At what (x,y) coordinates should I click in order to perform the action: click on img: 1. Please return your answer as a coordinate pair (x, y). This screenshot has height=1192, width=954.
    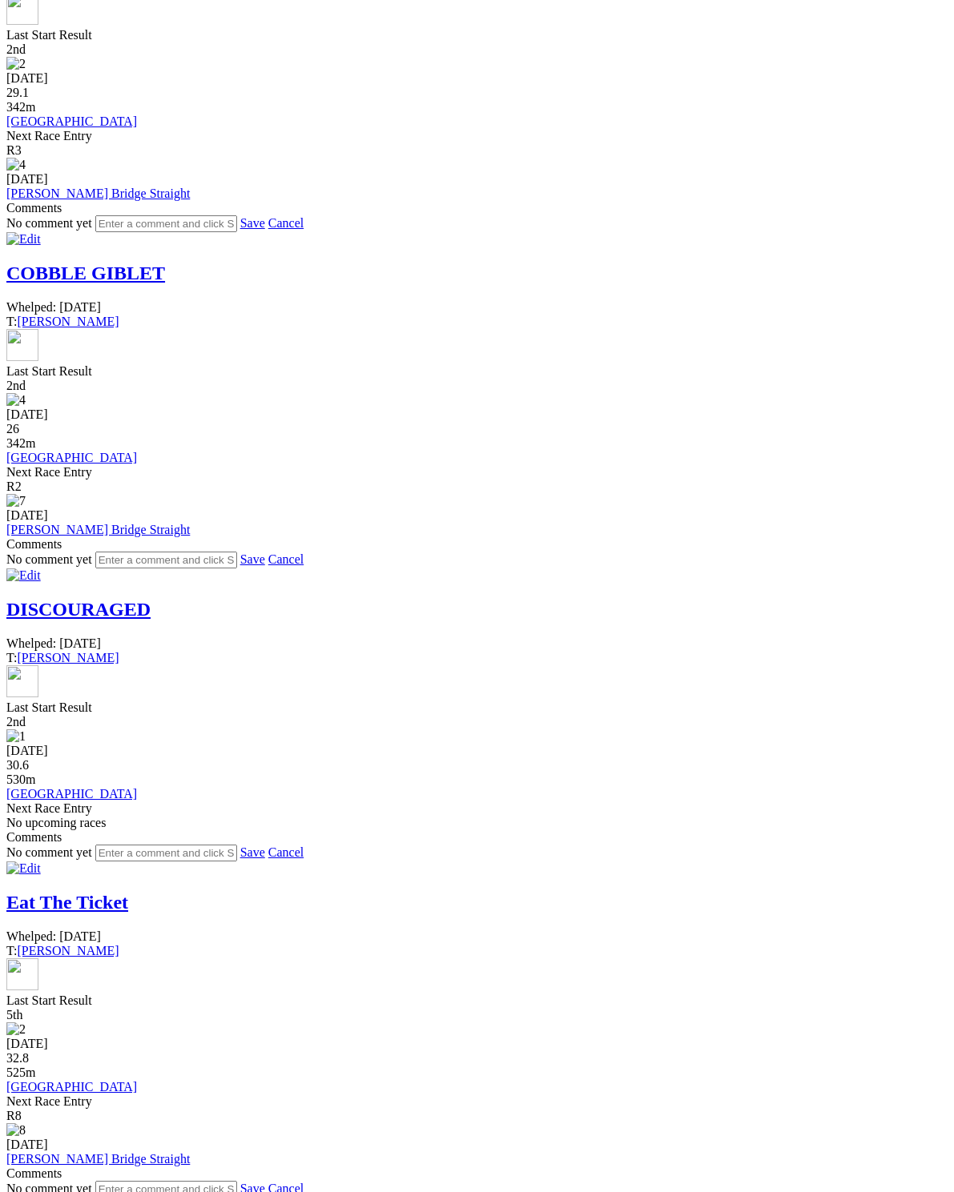
    Looking at the image, I should click on (16, 737).